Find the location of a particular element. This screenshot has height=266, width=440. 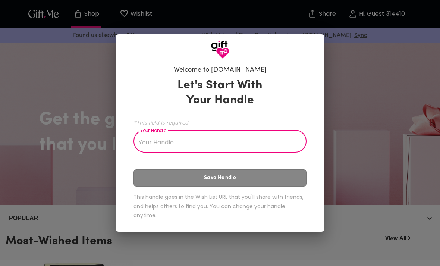

h6: This handle goes in the Wish List URL that you'll share with friends, and helps others to find yo... is located at coordinates (220, 206).